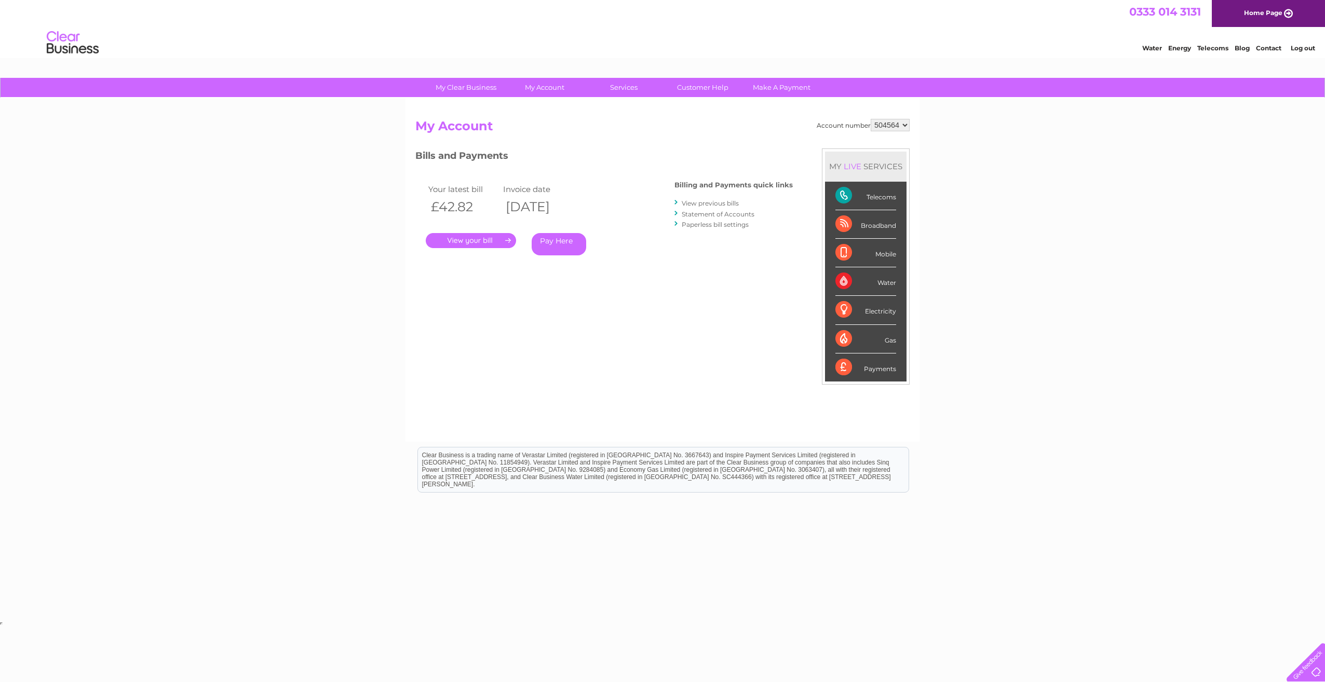 Image resolution: width=1325 pixels, height=682 pixels. What do you see at coordinates (559, 244) in the screenshot?
I see `a: Pay Here` at bounding box center [559, 244].